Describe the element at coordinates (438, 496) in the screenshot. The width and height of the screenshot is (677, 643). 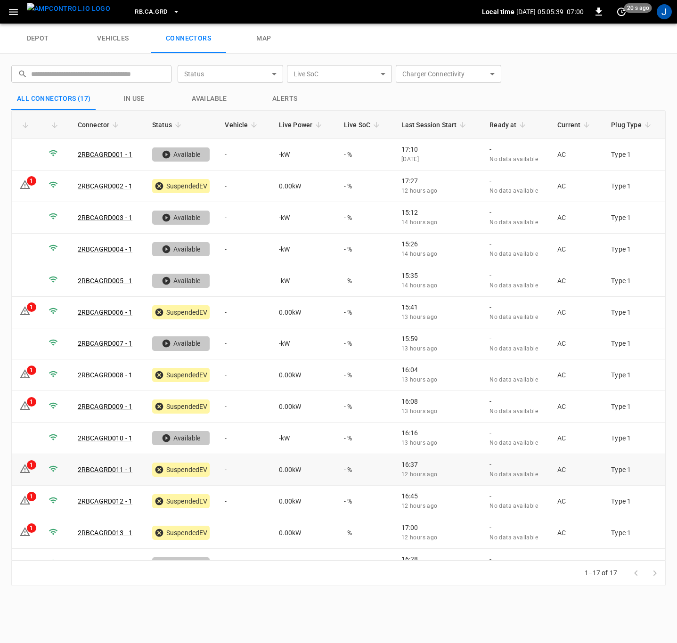
I see `p: 16:45` at that location.